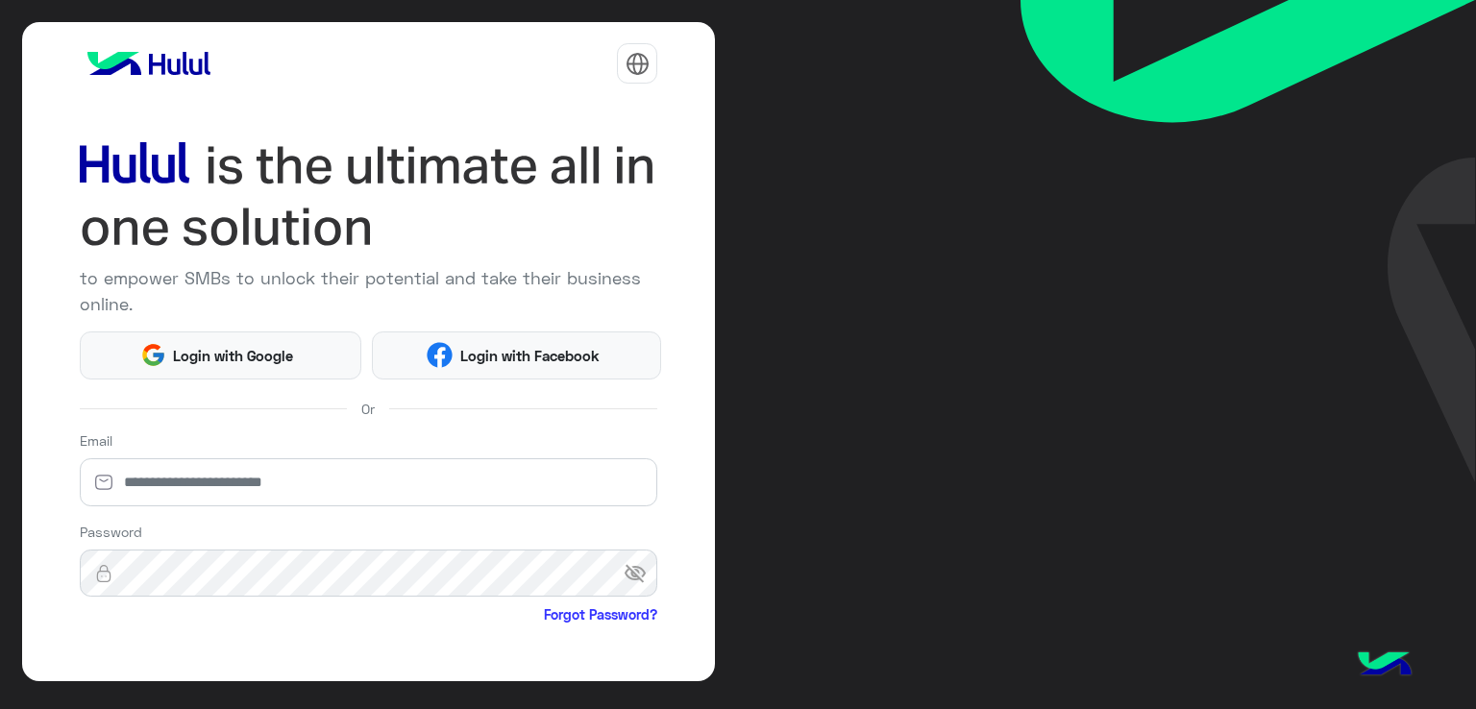 The height and width of the screenshot is (709, 1476). I want to click on a: Forgot Password?, so click(600, 614).